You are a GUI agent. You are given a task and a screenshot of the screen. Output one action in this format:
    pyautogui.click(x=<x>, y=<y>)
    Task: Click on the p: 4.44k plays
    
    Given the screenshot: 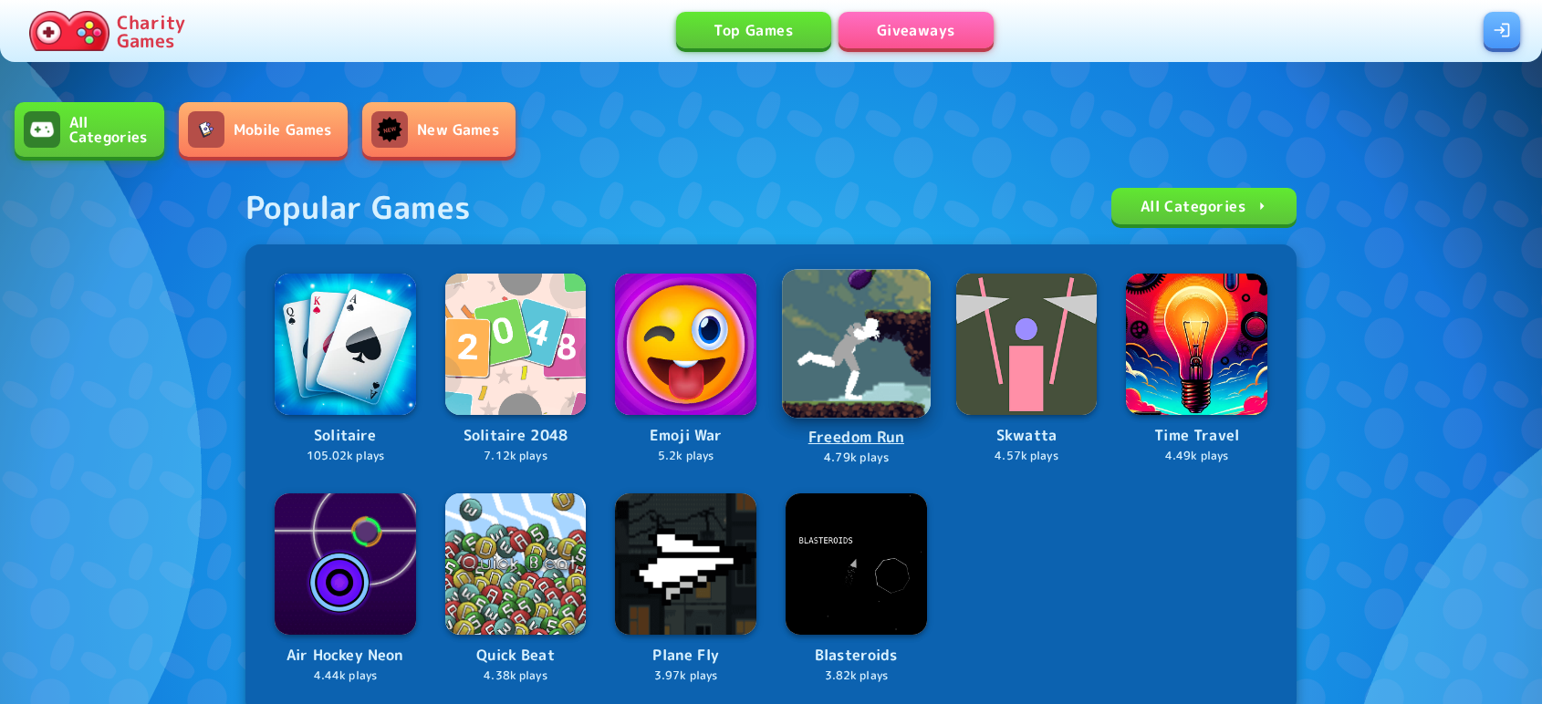 What is the action you would take?
    pyautogui.click(x=345, y=676)
    